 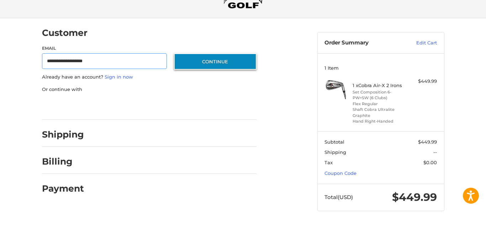 What do you see at coordinates (63, 135) in the screenshot?
I see `h2: Shipping` at bounding box center [63, 135].